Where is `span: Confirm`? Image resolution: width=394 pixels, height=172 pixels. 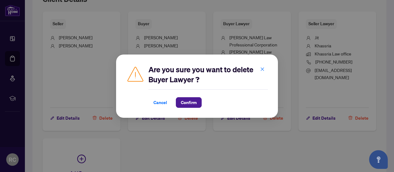
span: Confirm is located at coordinates (189, 102).